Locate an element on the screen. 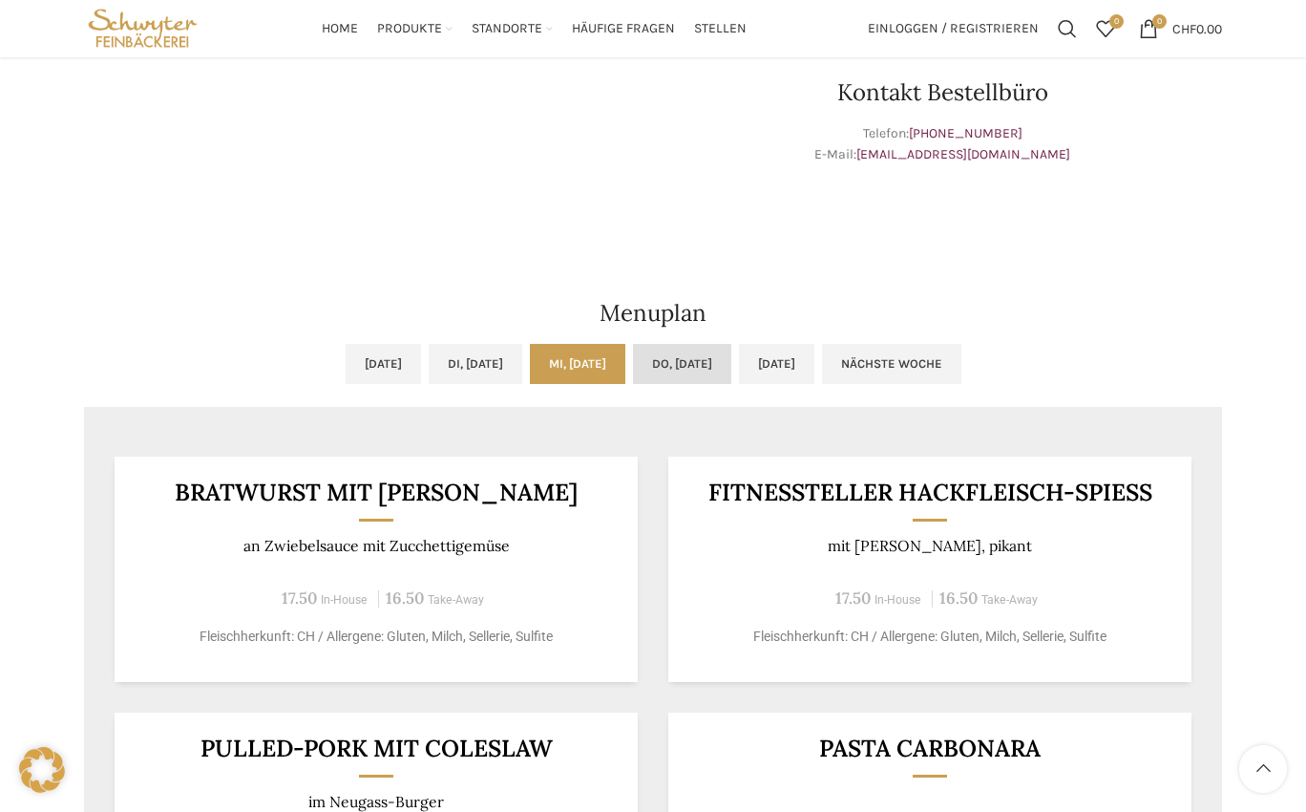 The width and height of the screenshot is (1306, 812). h3: Pulled-Pork mit Coleslaw is located at coordinates (376, 748).